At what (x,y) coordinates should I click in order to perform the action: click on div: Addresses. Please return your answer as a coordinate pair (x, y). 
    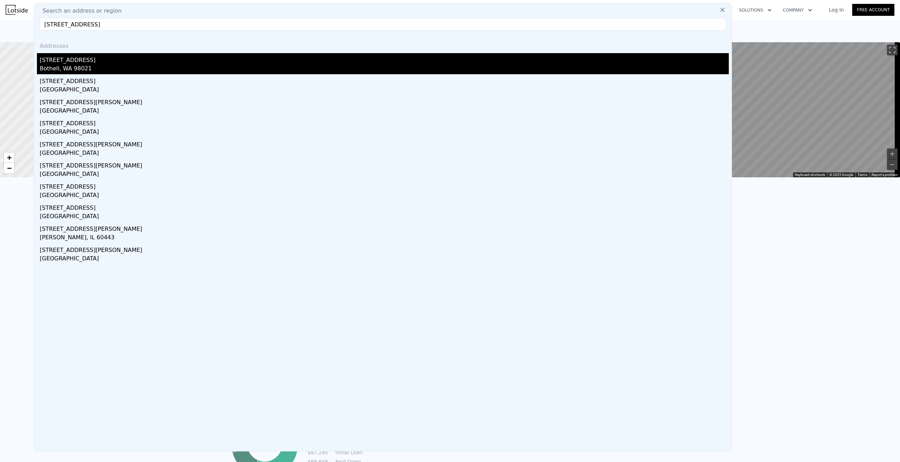
    Looking at the image, I should click on (383, 45).